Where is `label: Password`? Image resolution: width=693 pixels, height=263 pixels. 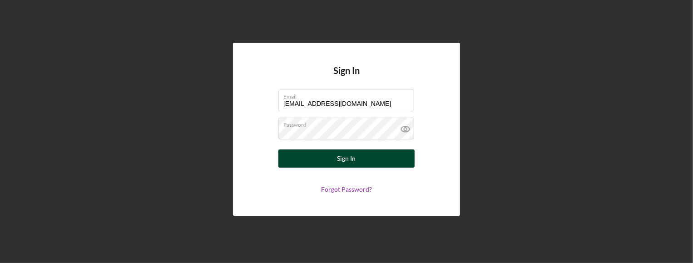
label: Password is located at coordinates (349, 123).